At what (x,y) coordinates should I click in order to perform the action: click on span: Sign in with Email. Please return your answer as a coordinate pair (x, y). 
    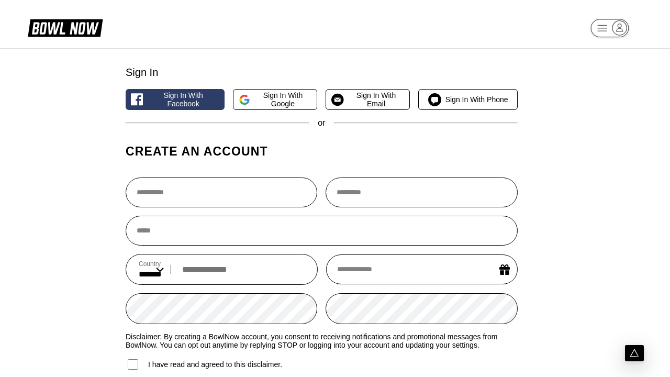
    Looking at the image, I should click on (376, 99).